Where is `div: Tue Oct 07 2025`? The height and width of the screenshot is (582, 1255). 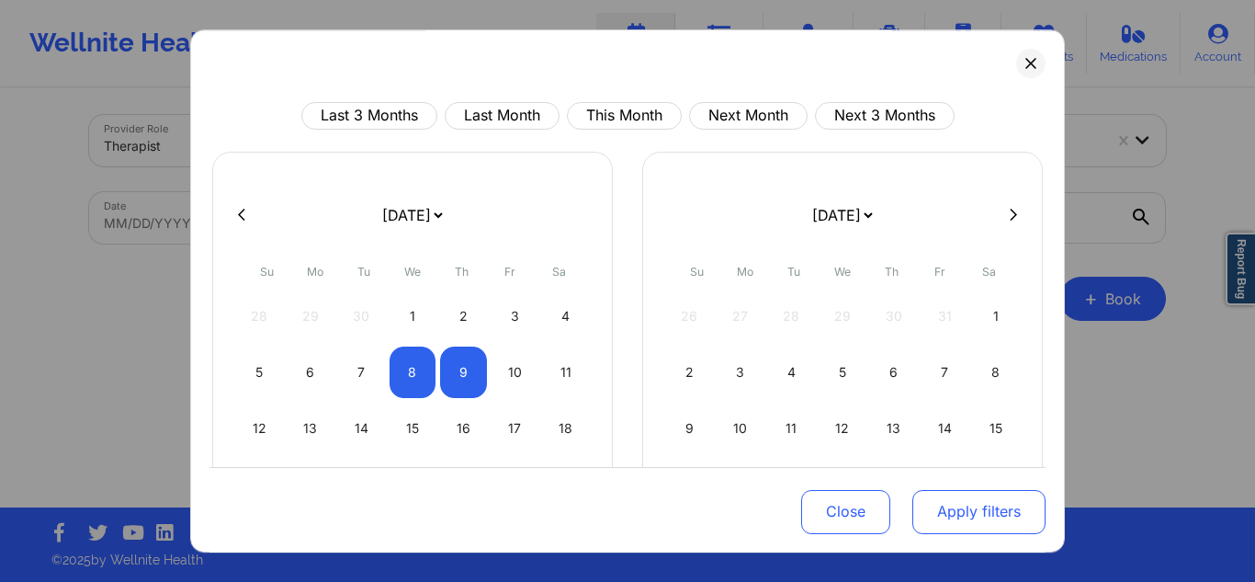
div: Tue Oct 07 2025 is located at coordinates (361, 372).